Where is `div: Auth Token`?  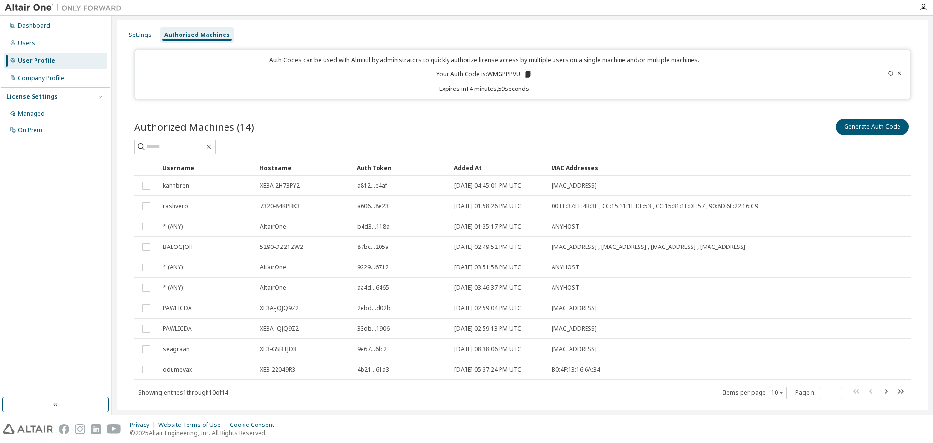 div: Auth Token is located at coordinates (401, 168).